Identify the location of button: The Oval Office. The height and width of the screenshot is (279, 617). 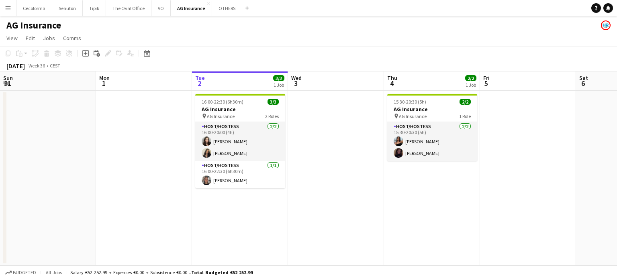
(128, 8).